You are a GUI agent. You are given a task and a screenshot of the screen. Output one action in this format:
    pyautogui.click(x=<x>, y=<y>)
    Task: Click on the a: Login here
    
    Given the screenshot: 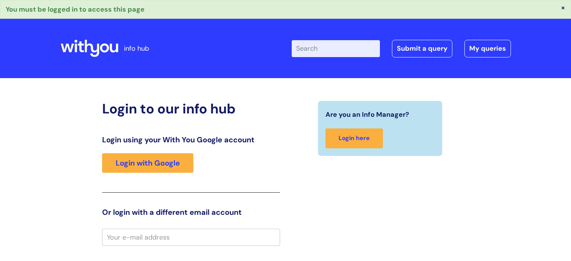 What is the action you would take?
    pyautogui.click(x=354, y=138)
    